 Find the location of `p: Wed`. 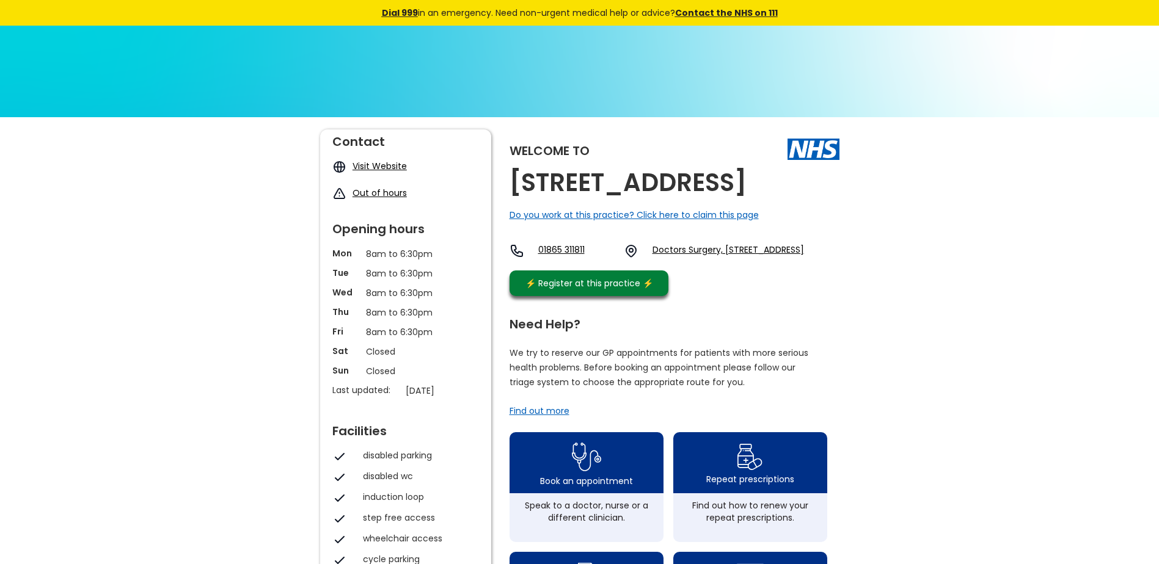

p: Wed is located at coordinates (346, 293).